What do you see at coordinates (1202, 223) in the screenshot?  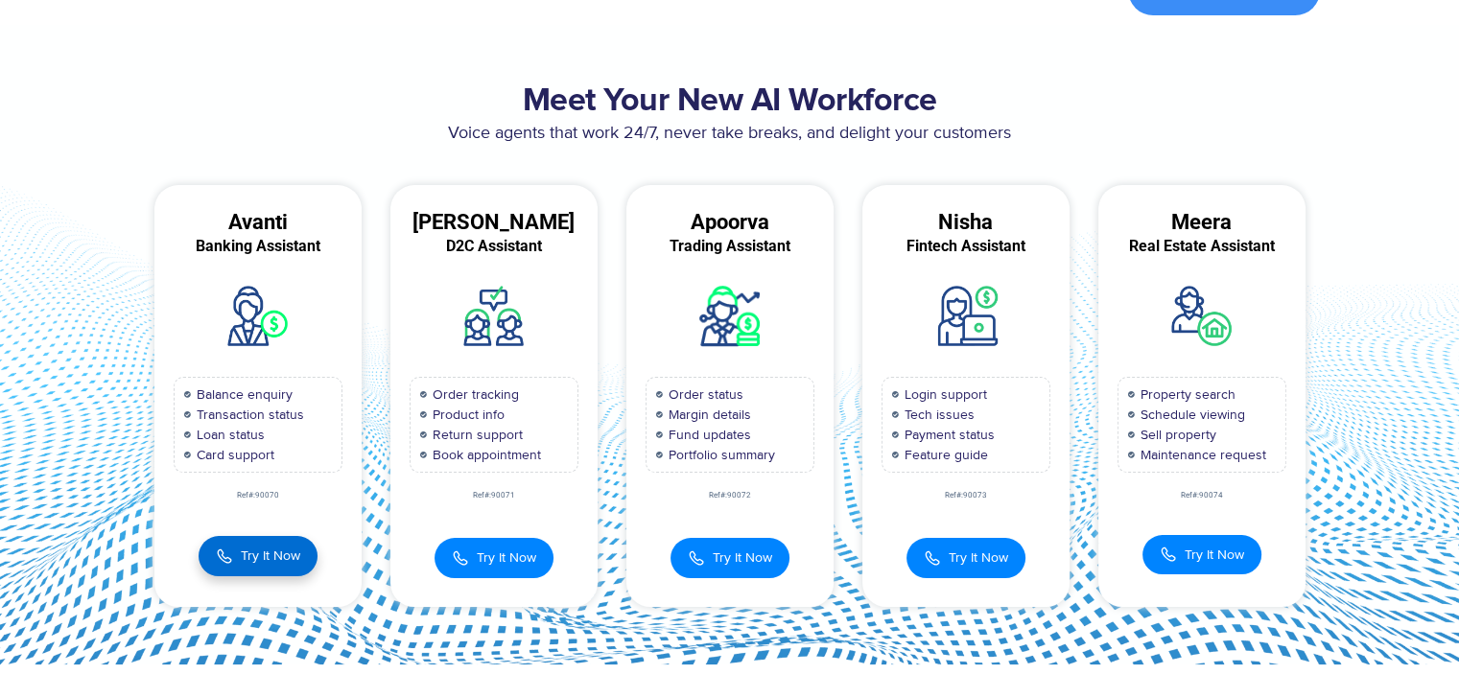 I see `div: Meera` at bounding box center [1202, 223].